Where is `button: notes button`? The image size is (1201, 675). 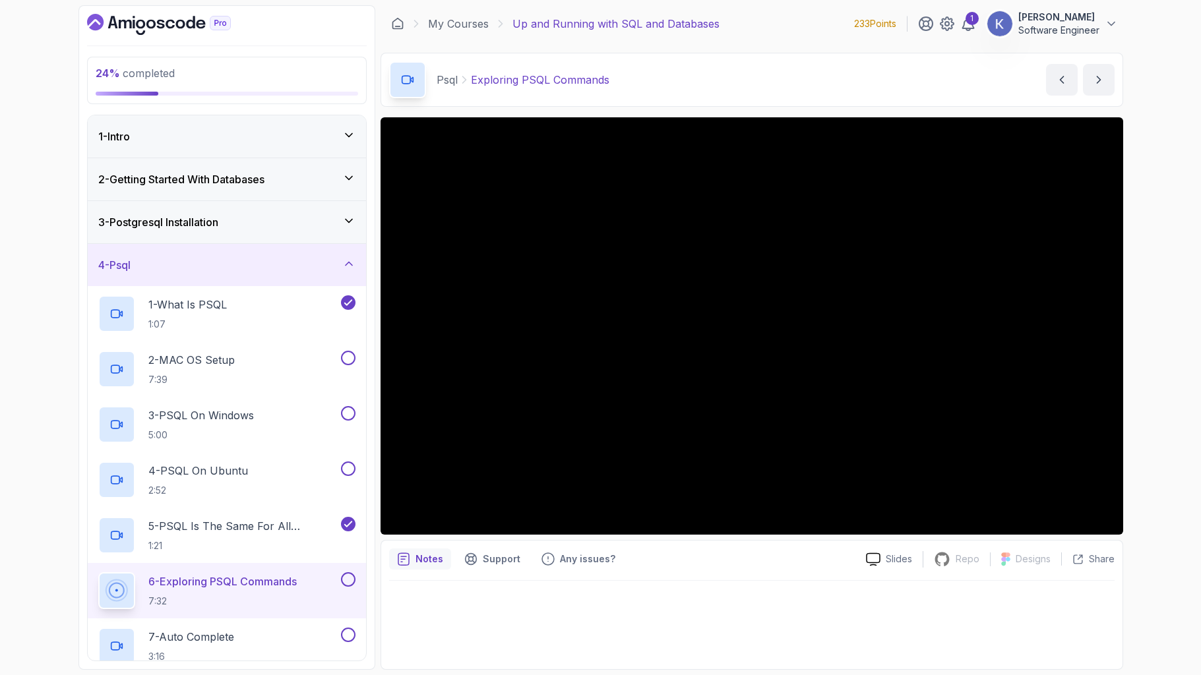
button: notes button is located at coordinates (420, 559).